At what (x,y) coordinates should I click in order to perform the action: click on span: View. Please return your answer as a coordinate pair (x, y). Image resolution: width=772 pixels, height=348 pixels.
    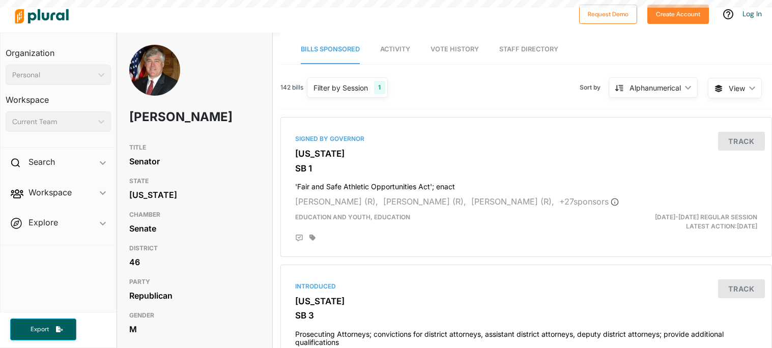
    Looking at the image, I should click on (737, 88).